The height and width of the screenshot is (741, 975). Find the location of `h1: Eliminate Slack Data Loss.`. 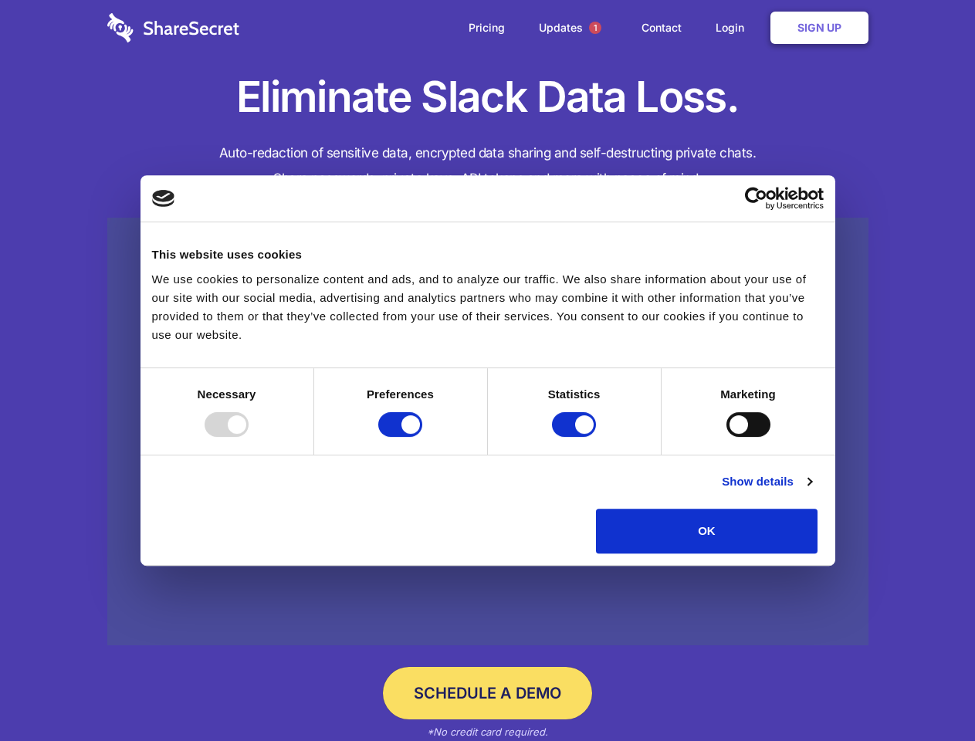

h1: Eliminate Slack Data Loss. is located at coordinates (488, 97).